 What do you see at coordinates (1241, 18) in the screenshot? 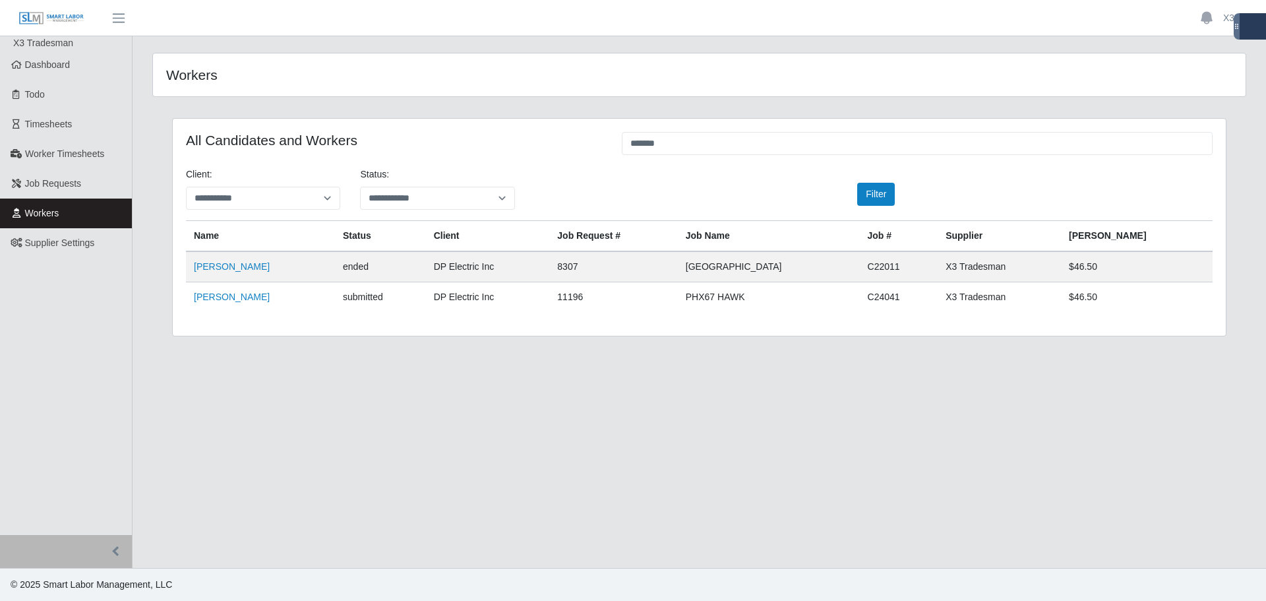
I see `a: X3 Team` at bounding box center [1241, 18].